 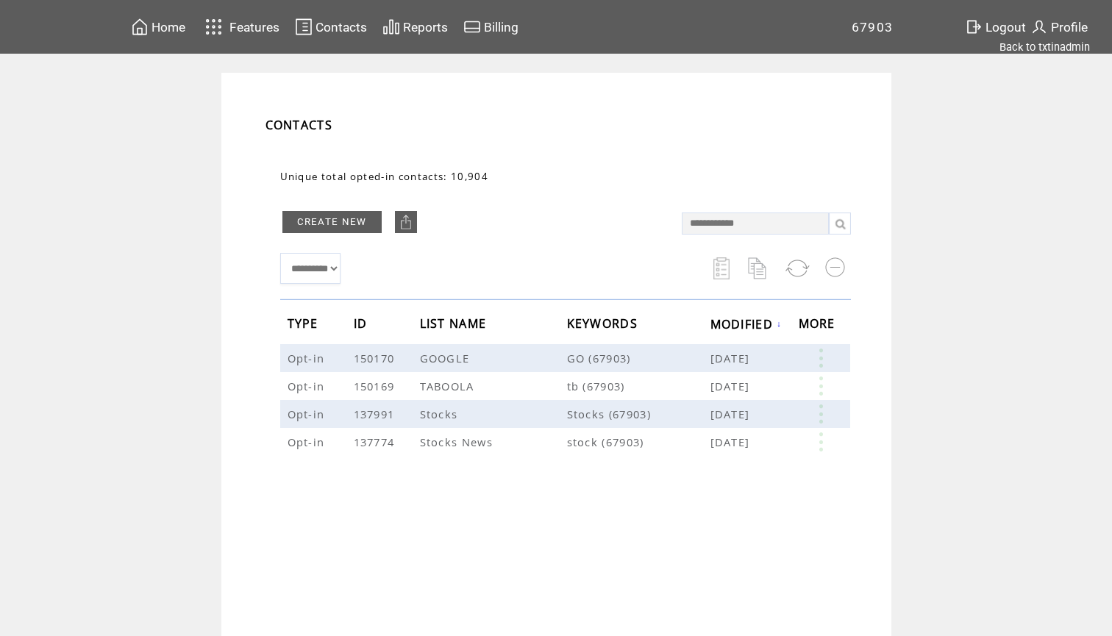 I want to click on a: Logout, so click(x=995, y=26).